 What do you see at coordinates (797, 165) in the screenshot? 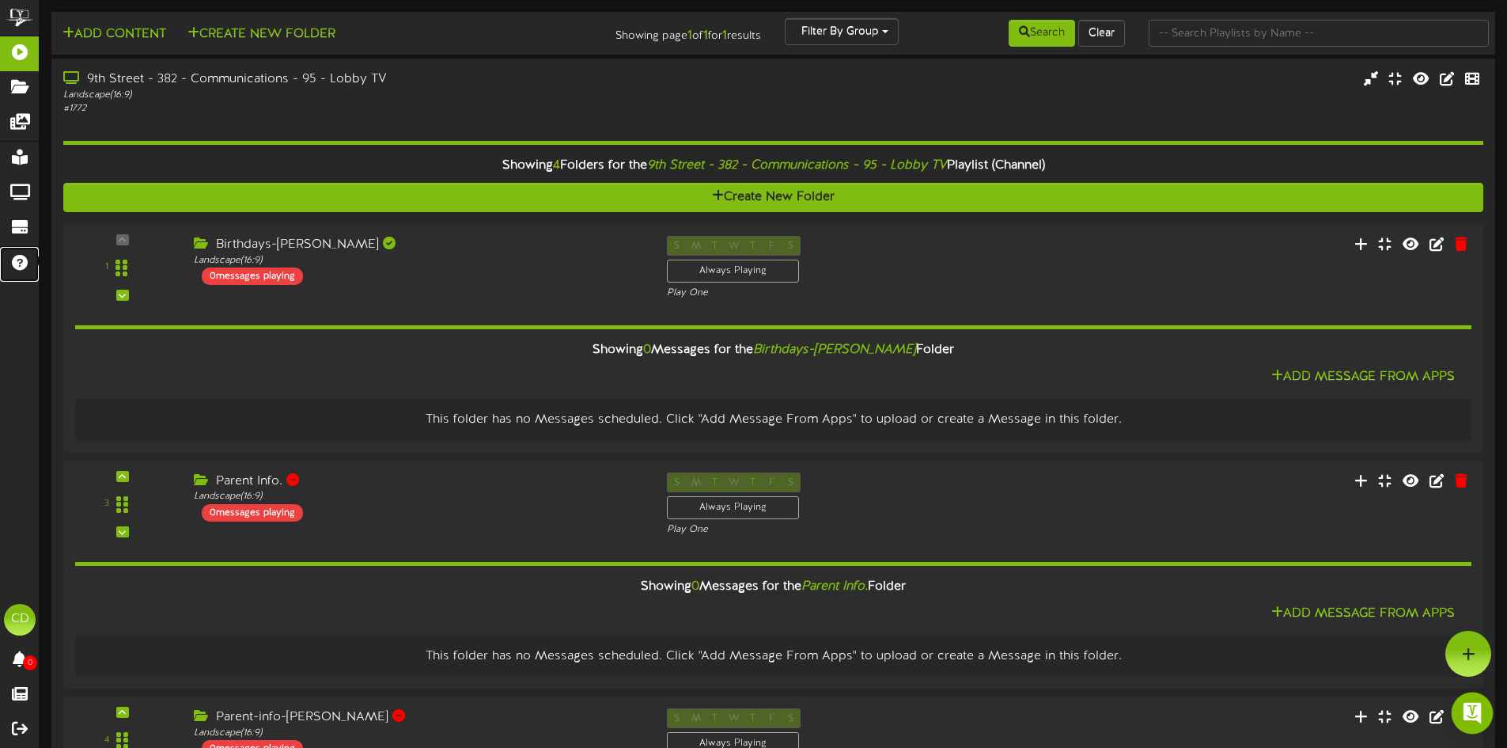
I see `i: 9th Street - 382 - Communications - 95 - Lobby TV` at bounding box center [797, 165].